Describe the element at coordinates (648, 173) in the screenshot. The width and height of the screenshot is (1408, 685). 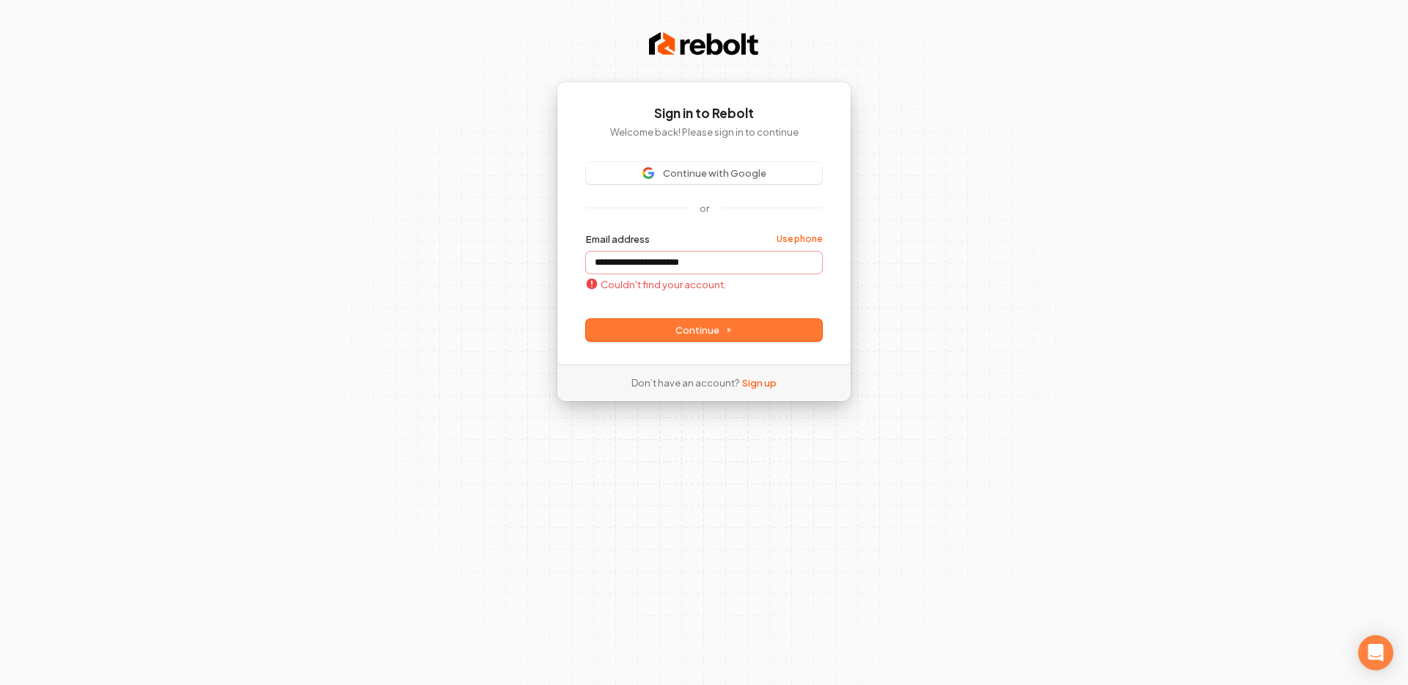
I see `img: Sign in with Google` at that location.